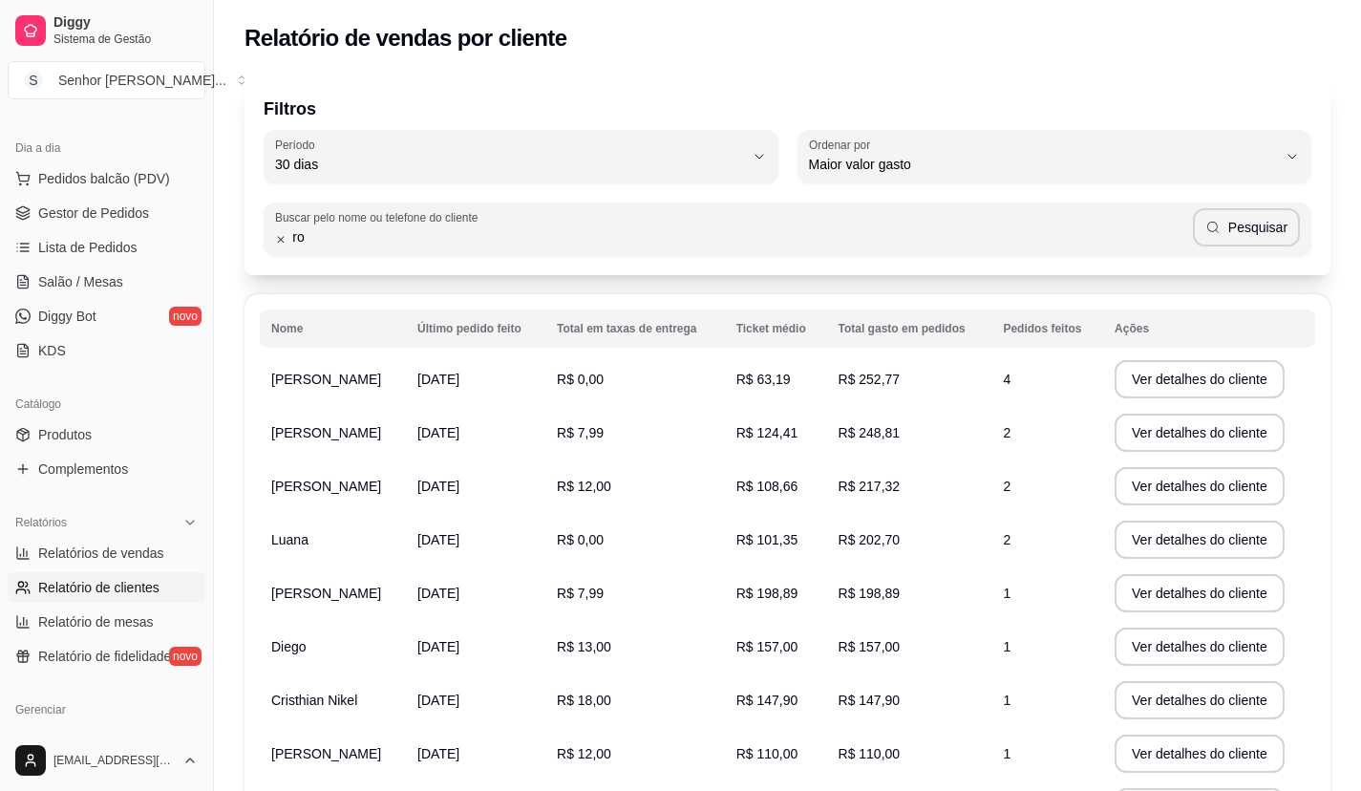 The width and height of the screenshot is (1361, 791). What do you see at coordinates (379, 217) in the screenshot?
I see `label: Buscar pelo nome ou telefone do cliente` at bounding box center [379, 217].